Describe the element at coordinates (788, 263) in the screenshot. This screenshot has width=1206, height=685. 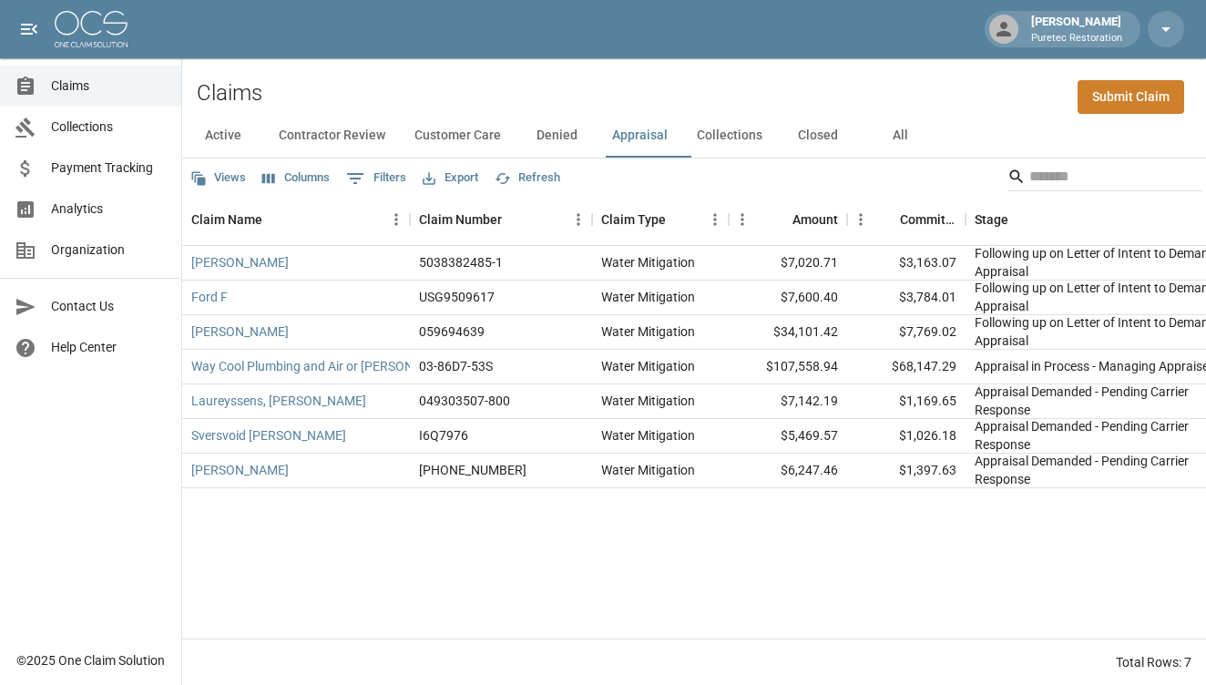
I see `div: $7,020.71` at that location.